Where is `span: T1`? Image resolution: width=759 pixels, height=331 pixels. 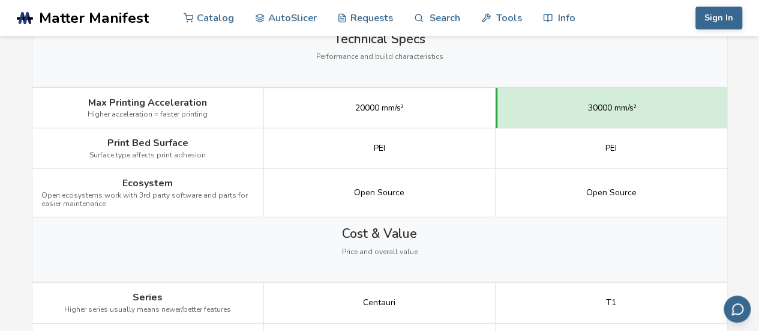
span: T1 is located at coordinates (611, 303).